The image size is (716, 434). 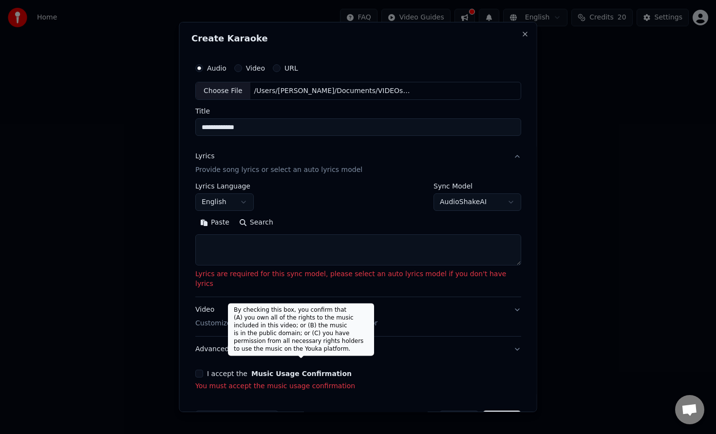 I want to click on button: Advanced, so click(x=358, y=349).